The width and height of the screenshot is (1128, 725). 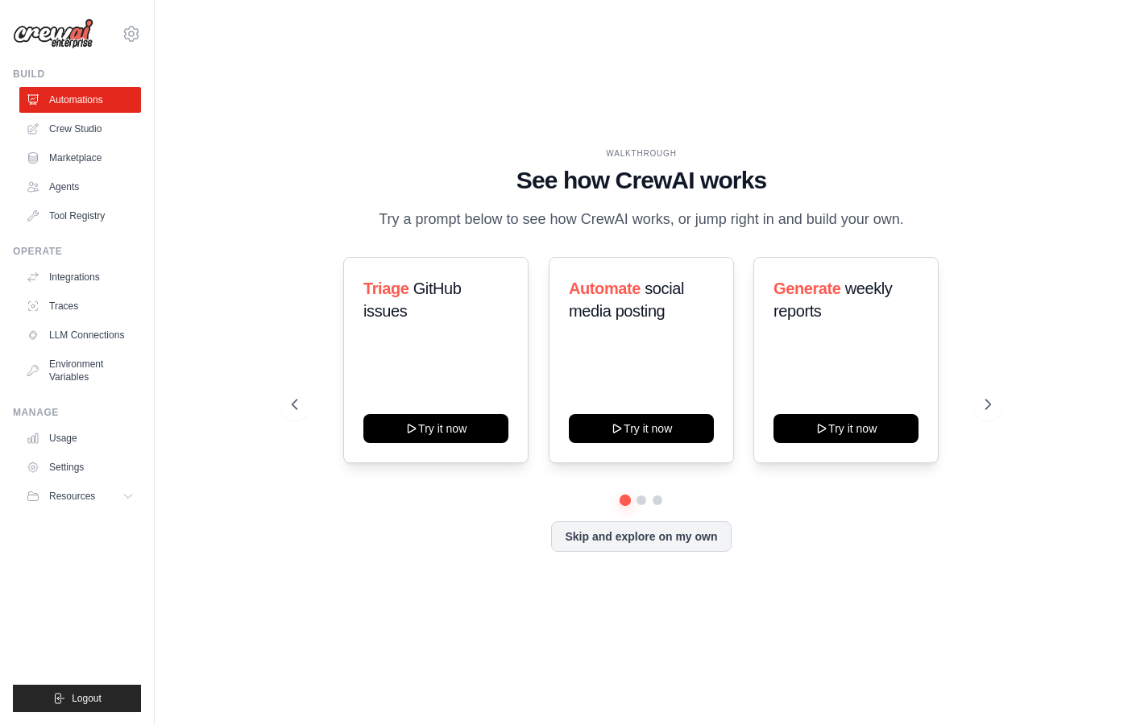 I want to click on img: Logo, so click(x=53, y=34).